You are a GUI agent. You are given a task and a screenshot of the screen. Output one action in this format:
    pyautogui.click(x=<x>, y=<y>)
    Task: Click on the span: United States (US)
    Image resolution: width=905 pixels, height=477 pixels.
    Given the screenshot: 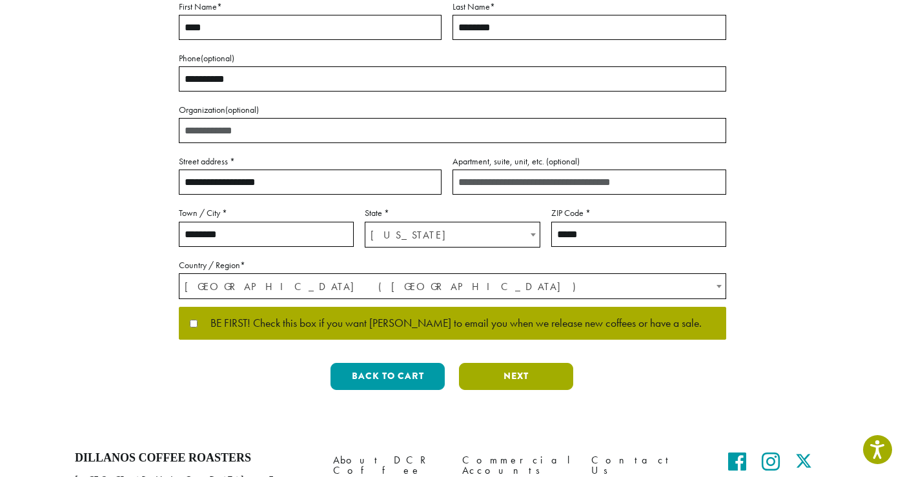 What is the action you would take?
    pyautogui.click(x=452, y=286)
    